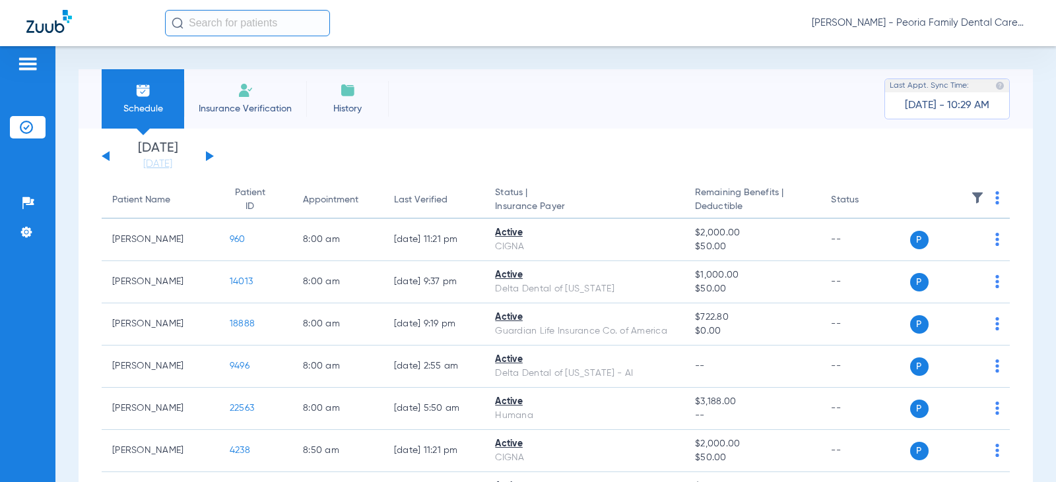 The height and width of the screenshot is (482, 1056). Describe the element at coordinates (245, 109) in the screenshot. I see `span: Insurance Verification` at that location.